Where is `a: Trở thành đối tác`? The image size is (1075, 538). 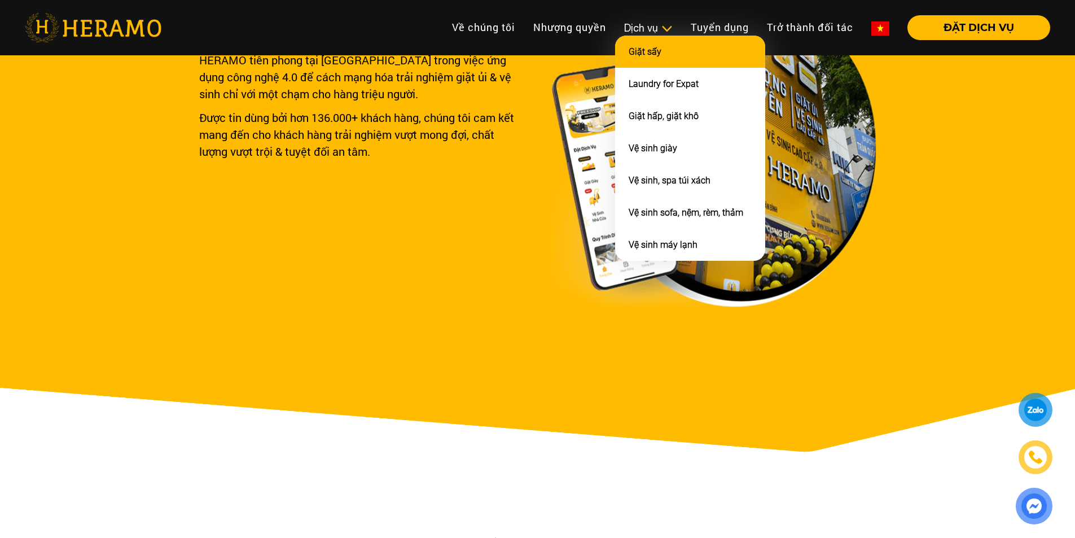
a: Trở thành đối tác is located at coordinates (810, 27).